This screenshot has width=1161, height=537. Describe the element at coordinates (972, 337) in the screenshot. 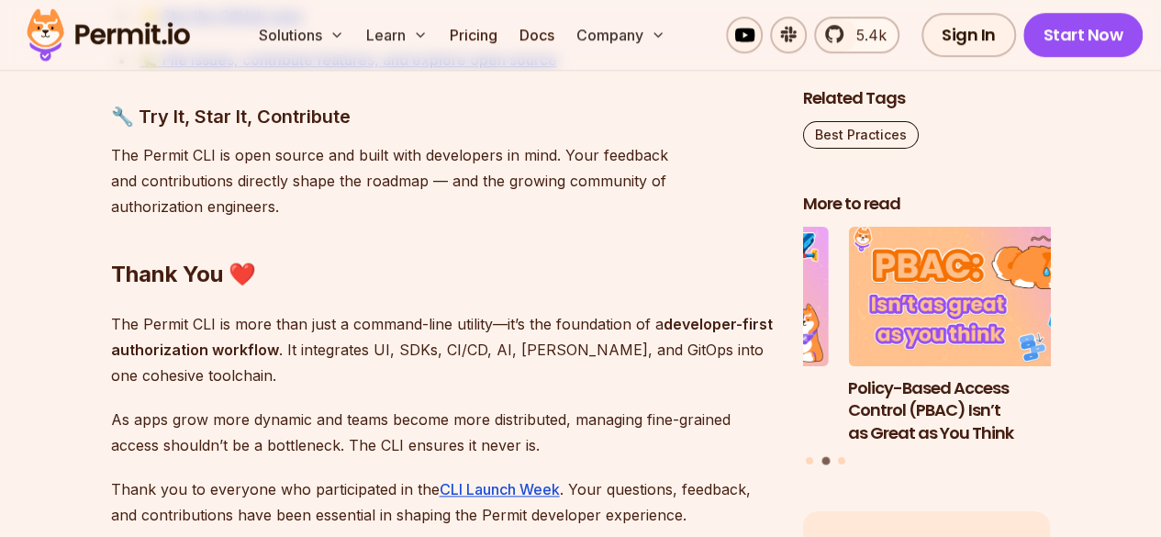

I see `a: Policy-Based Access Control (PBAC) Isn’t as Great as You ThinkPolicy-Based Access Control (PBAC) ...` at that location.